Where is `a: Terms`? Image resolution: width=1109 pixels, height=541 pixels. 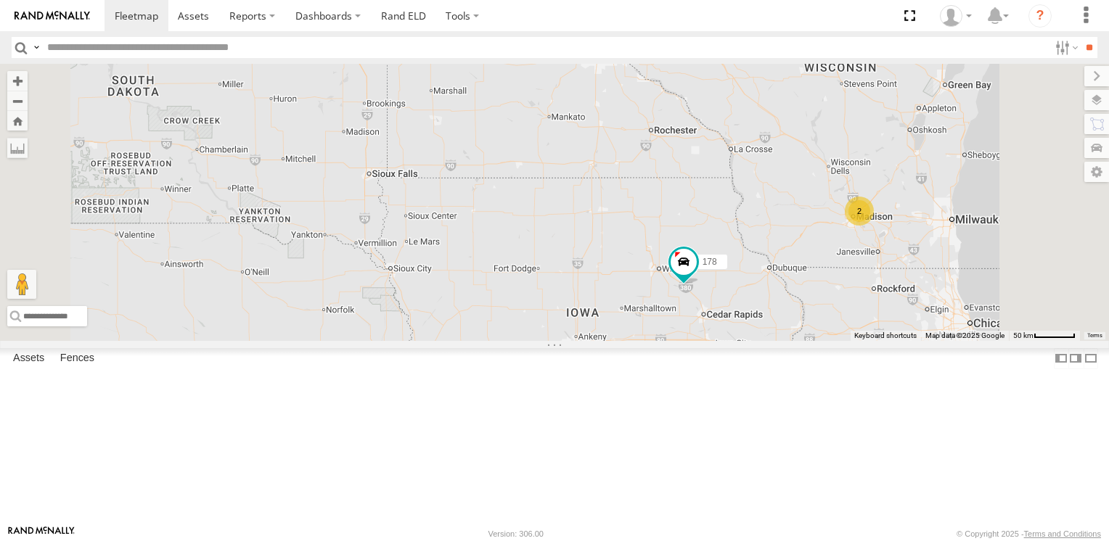 a: Terms is located at coordinates (1094, 335).